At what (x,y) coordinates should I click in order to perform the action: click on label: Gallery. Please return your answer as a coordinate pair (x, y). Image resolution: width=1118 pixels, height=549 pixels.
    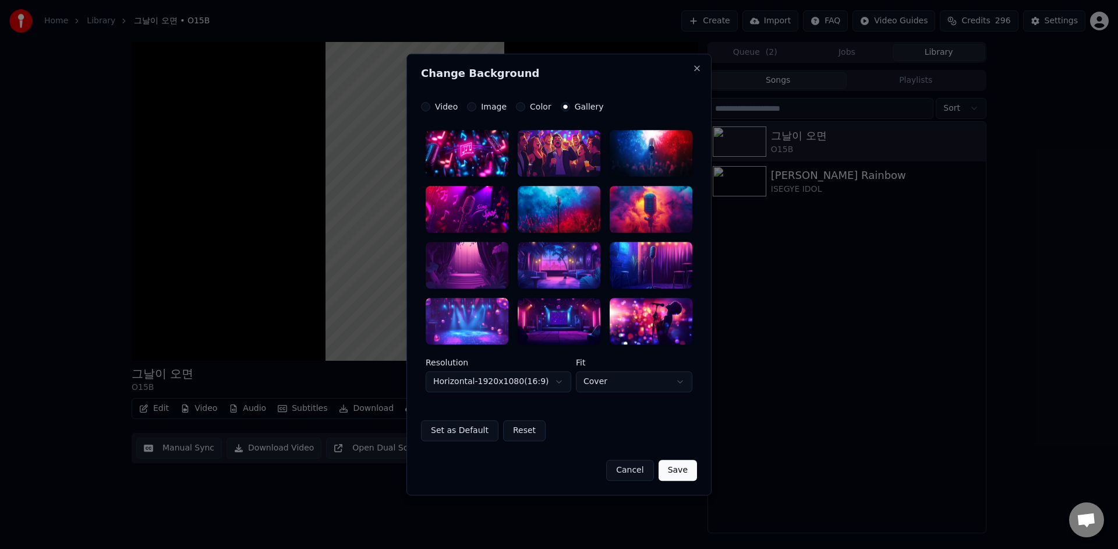
    Looking at the image, I should click on (589, 107).